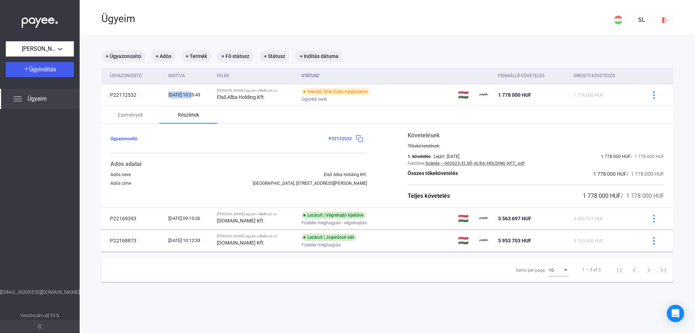  I want to click on td: P22172532, so click(133, 95).